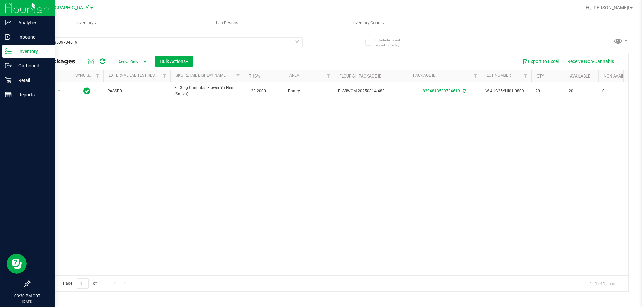 This screenshot has width=642, height=307. What do you see at coordinates (591, 62) in the screenshot?
I see `button: Receive Non-Cannabis` at bounding box center [591, 62].